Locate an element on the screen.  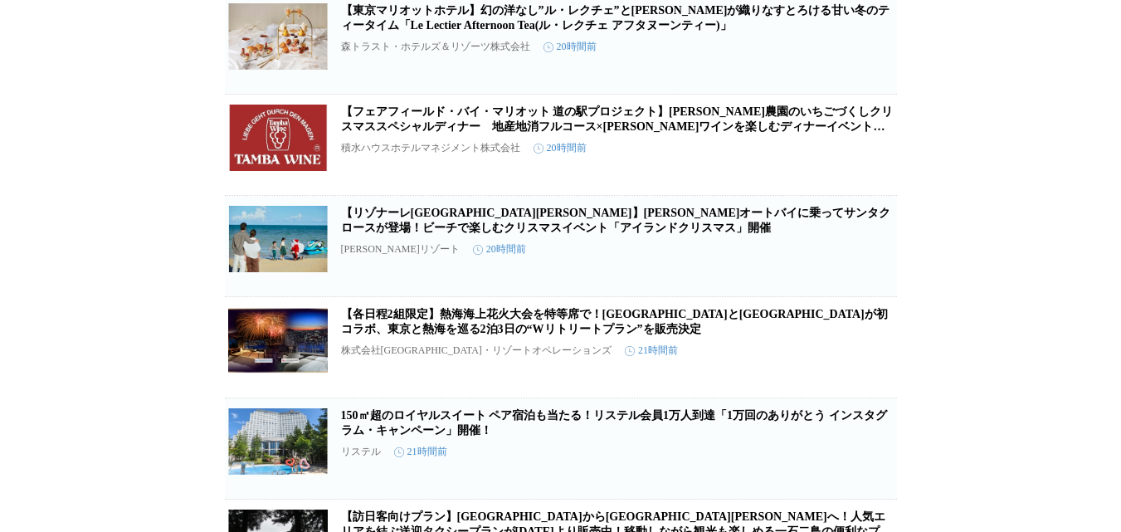
img: 150㎡超のロイヤルスイート ペア宿泊も当たる！リステル会員1万人到達「1万回のありがとう インスタグラム・キャンペーン」開催！ is located at coordinates (278, 441).